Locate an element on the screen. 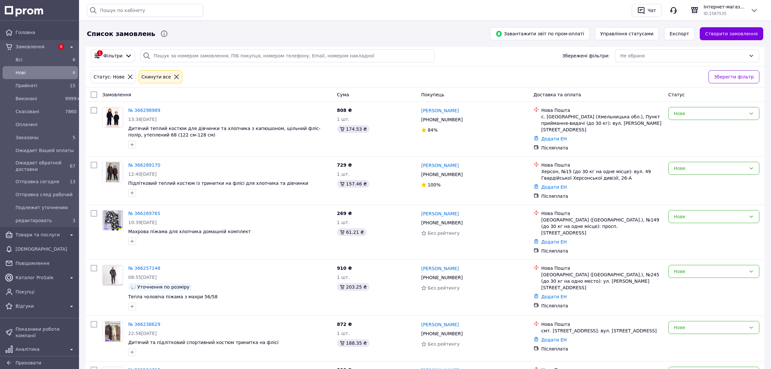 The height and width of the screenshot is (369, 771). span: Показники роботи компанії is located at coordinates (45, 332).